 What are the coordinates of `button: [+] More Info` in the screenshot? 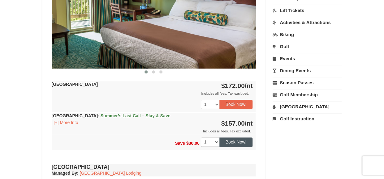 It's located at (66, 123).